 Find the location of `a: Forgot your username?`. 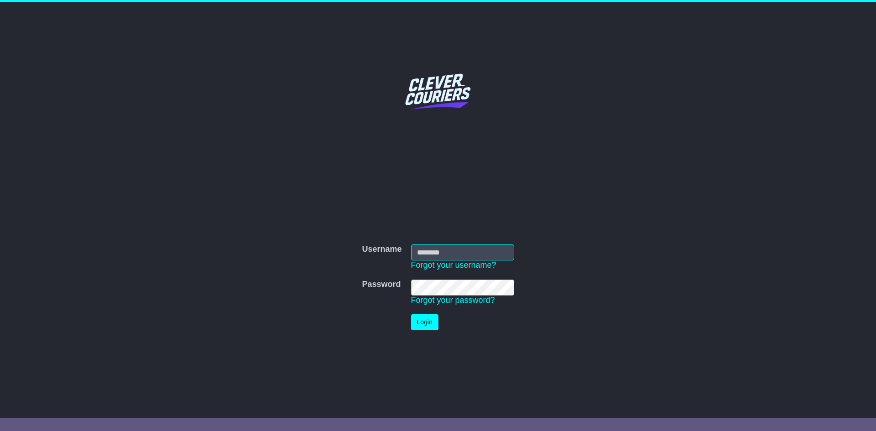

a: Forgot your username? is located at coordinates (453, 265).